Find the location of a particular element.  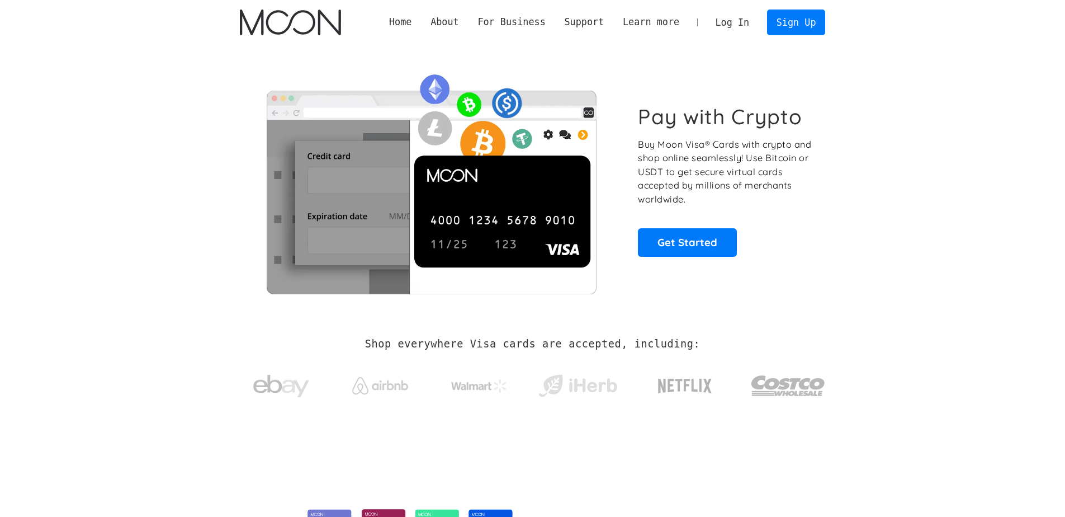

a: Walmart is located at coordinates (478, 383).